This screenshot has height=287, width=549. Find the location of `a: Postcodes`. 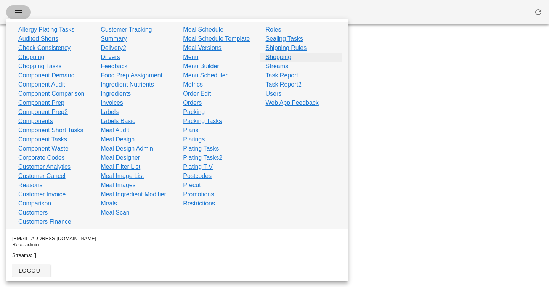

a: Postcodes is located at coordinates (197, 176).